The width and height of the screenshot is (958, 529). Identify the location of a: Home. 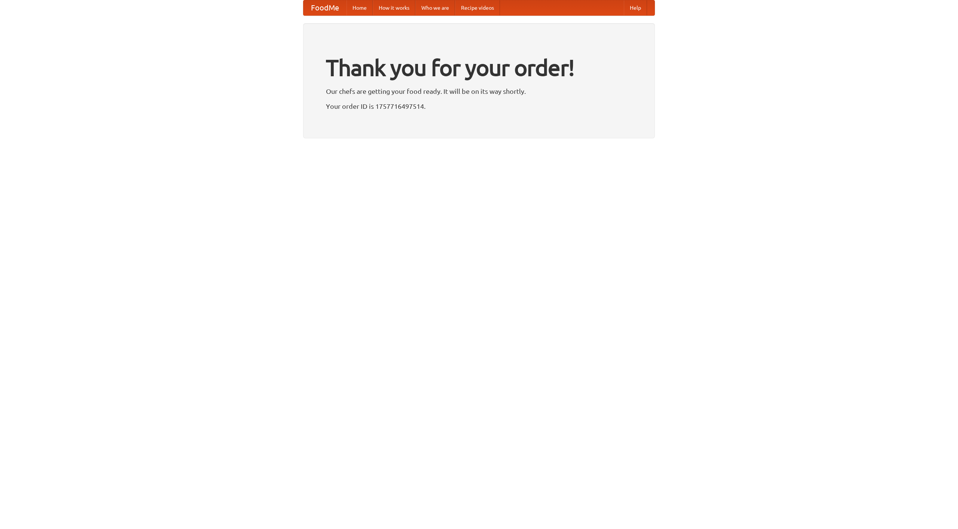
(359, 8).